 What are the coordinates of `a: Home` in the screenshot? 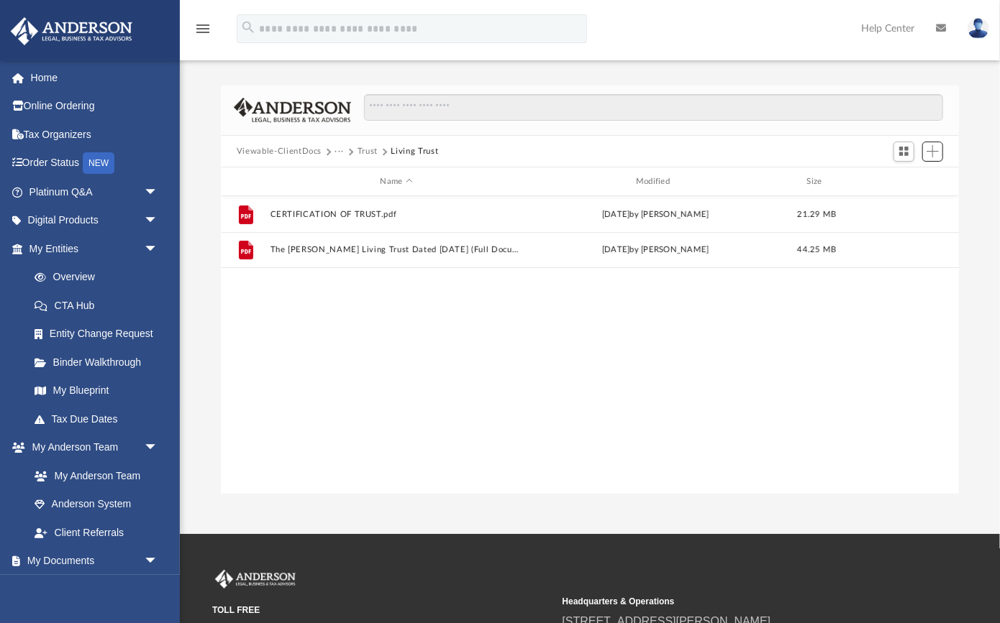 It's located at (95, 78).